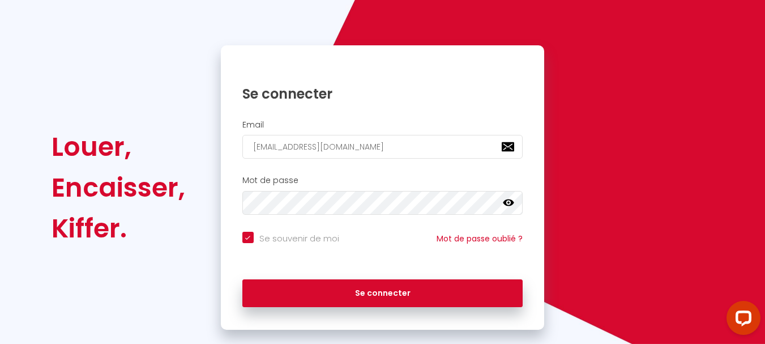 The height and width of the screenshot is (344, 765). Describe the element at coordinates (383, 293) in the screenshot. I see `button: Se connecter` at that location.